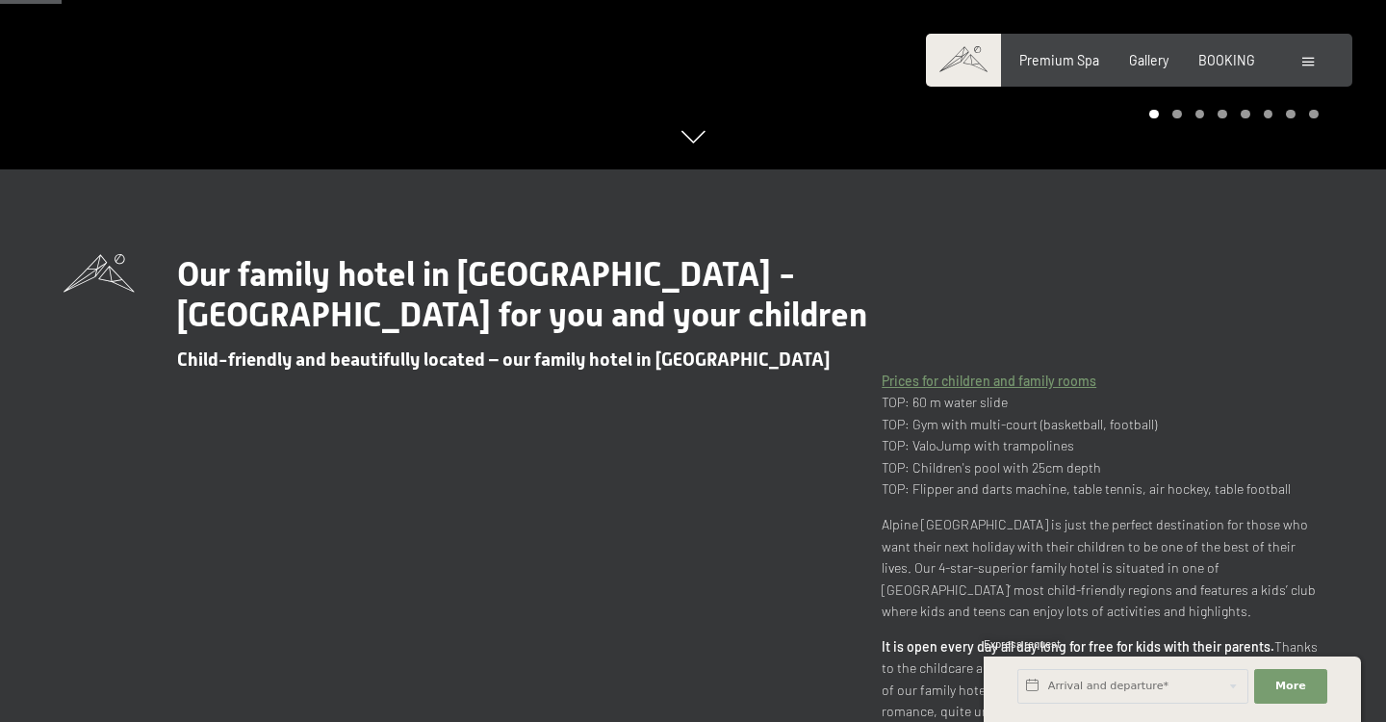  I want to click on div: Carousel Page 1 (Current Slide), so click(1154, 115).